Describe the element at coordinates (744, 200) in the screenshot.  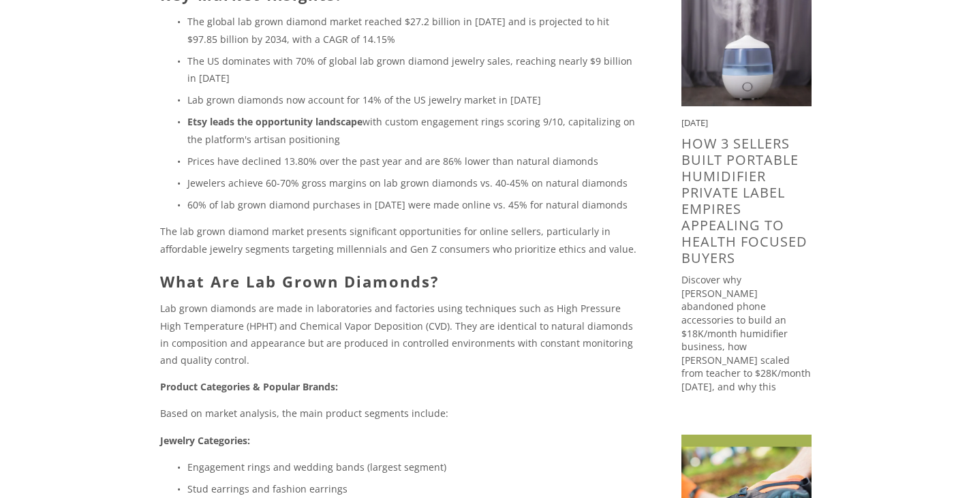
I see `a: How 3 Sellers Built Portable Humidifier Private Label Empires Appealing To Health Focused Buyers` at that location.